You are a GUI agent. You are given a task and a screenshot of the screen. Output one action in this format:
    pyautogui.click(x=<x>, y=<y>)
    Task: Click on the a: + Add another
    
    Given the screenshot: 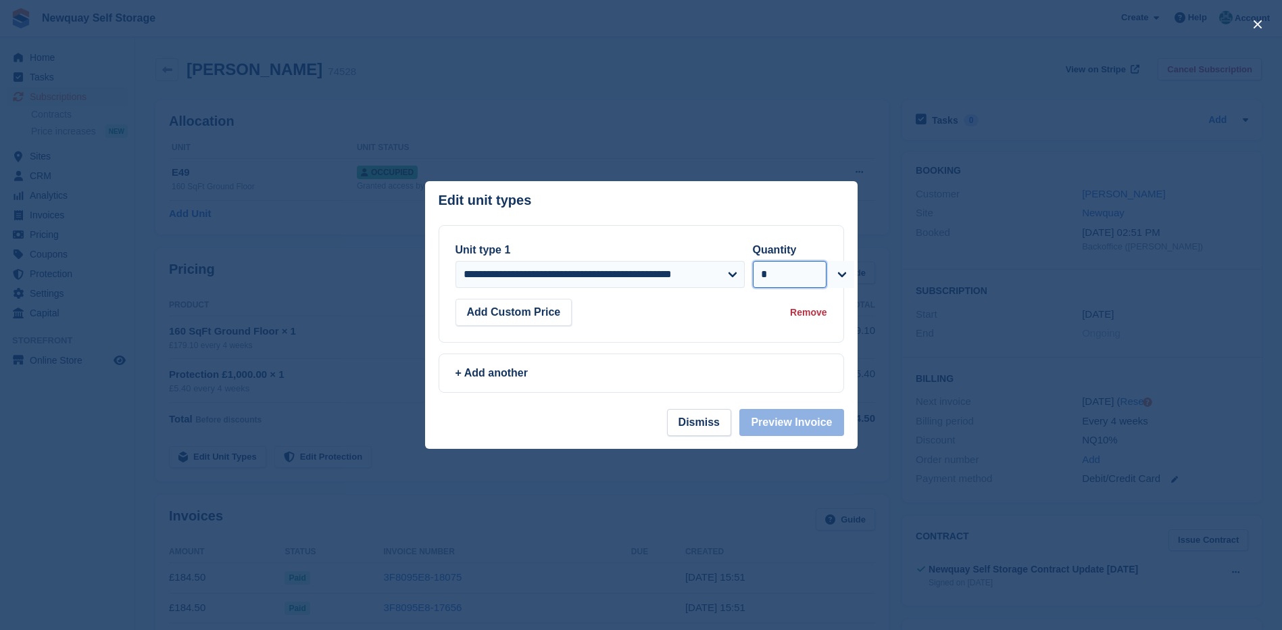 What is the action you would take?
    pyautogui.click(x=641, y=373)
    